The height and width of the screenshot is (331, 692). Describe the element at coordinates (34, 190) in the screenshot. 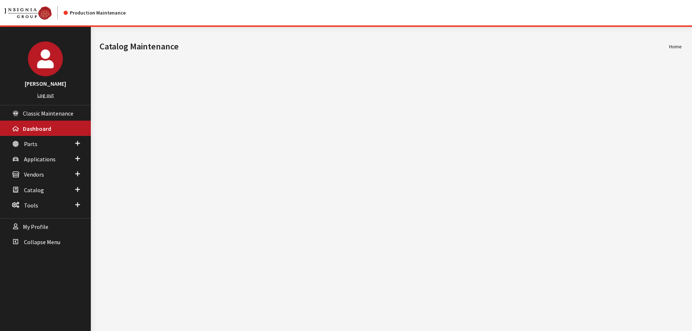

I see `span: Catalog` at that location.